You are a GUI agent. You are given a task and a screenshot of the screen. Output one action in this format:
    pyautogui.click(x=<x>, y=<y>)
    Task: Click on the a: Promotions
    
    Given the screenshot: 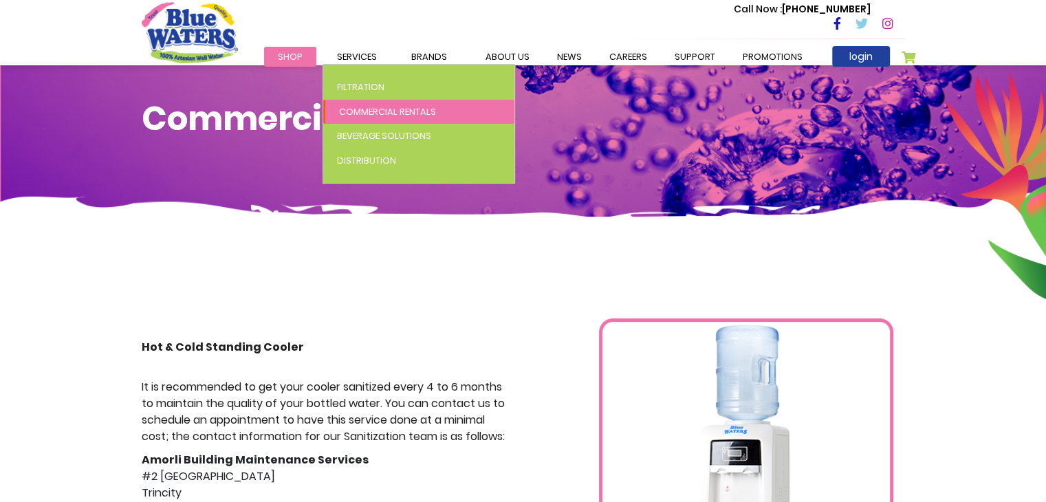 What is the action you would take?
    pyautogui.click(x=772, y=56)
    